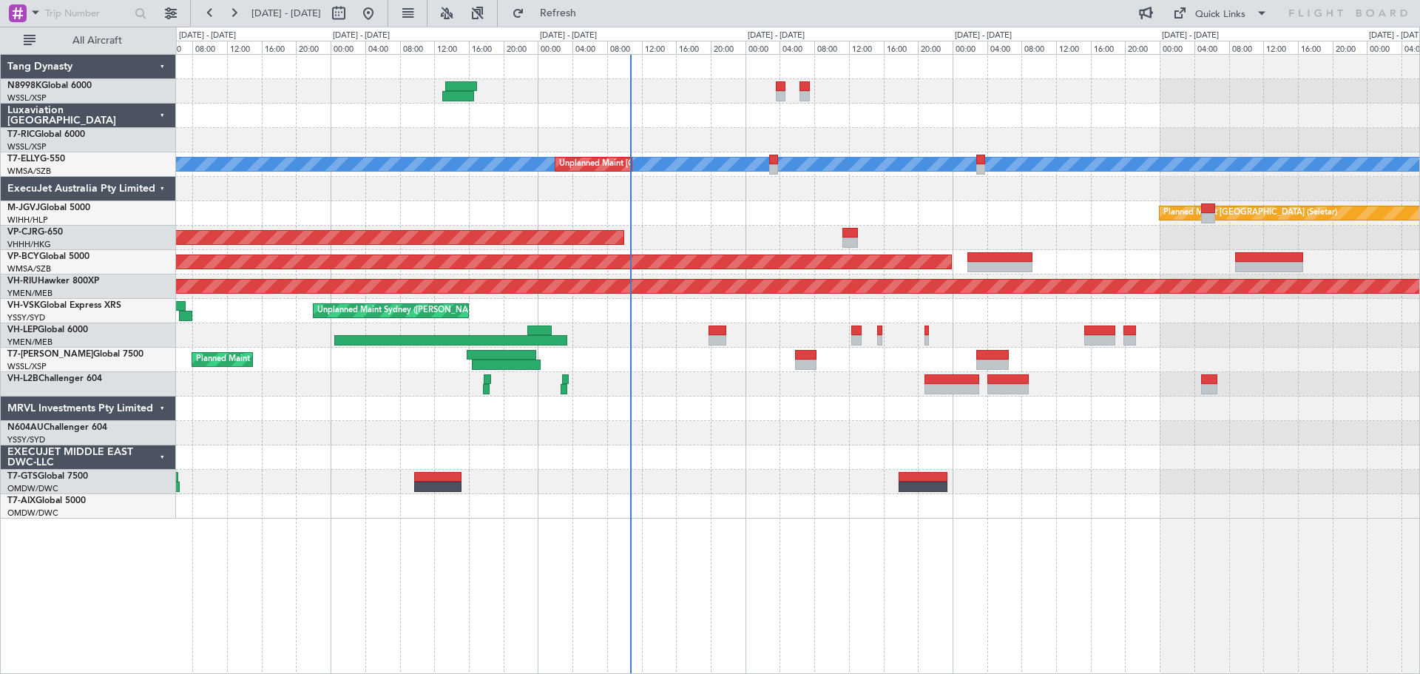 This screenshot has width=1420, height=674. Describe the element at coordinates (53, 281) in the screenshot. I see `a: VH-RIUHawker 800XP` at that location.